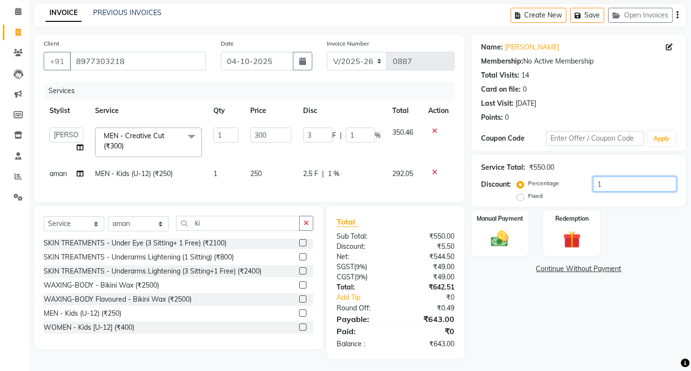  What do you see at coordinates (491, 117) in the screenshot?
I see `div: Points:` at bounding box center [491, 117].